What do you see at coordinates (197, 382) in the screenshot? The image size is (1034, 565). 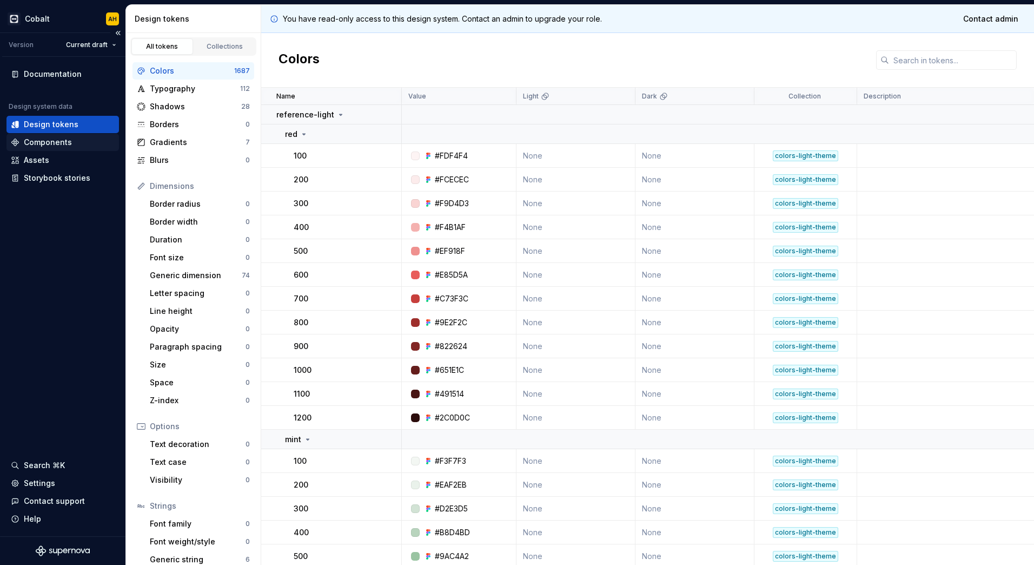 I see `div: Space` at bounding box center [197, 382].